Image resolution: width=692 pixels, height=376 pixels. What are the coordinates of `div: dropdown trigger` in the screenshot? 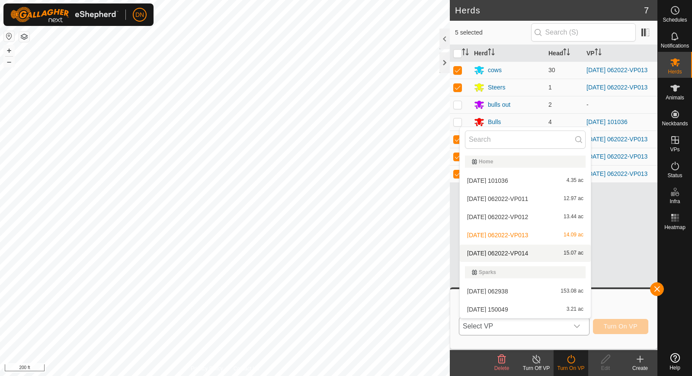 It's located at (577, 327).